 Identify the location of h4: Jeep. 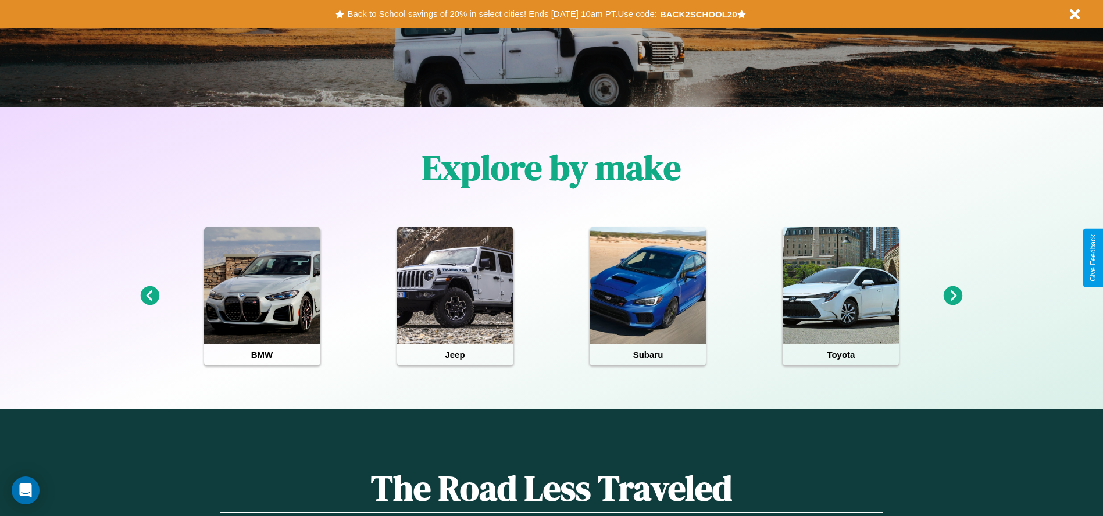
(455, 354).